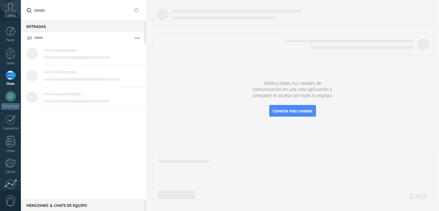  I want to click on div: Panel, so click(11, 40).